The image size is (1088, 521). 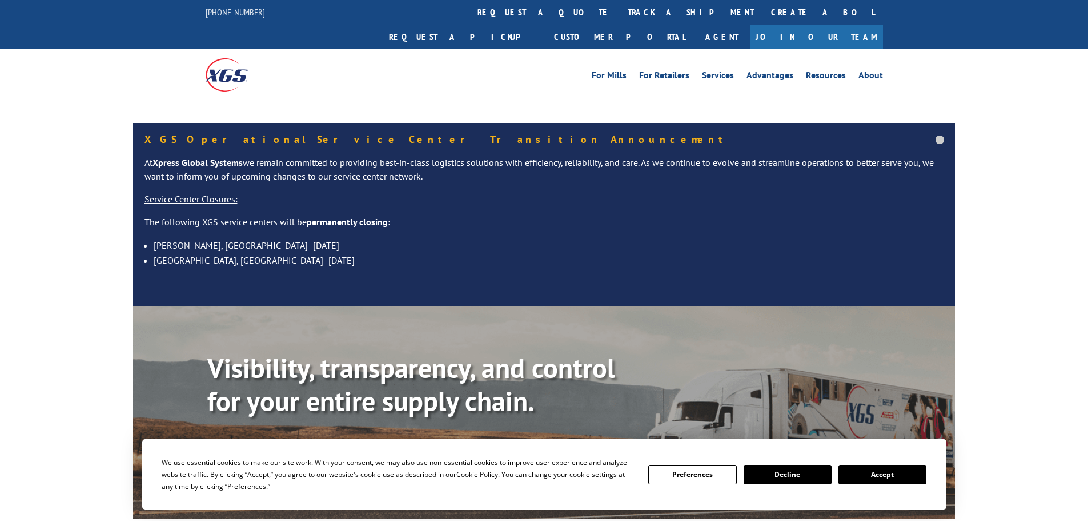 What do you see at coordinates (871, 77) in the screenshot?
I see `a: About` at bounding box center [871, 77].